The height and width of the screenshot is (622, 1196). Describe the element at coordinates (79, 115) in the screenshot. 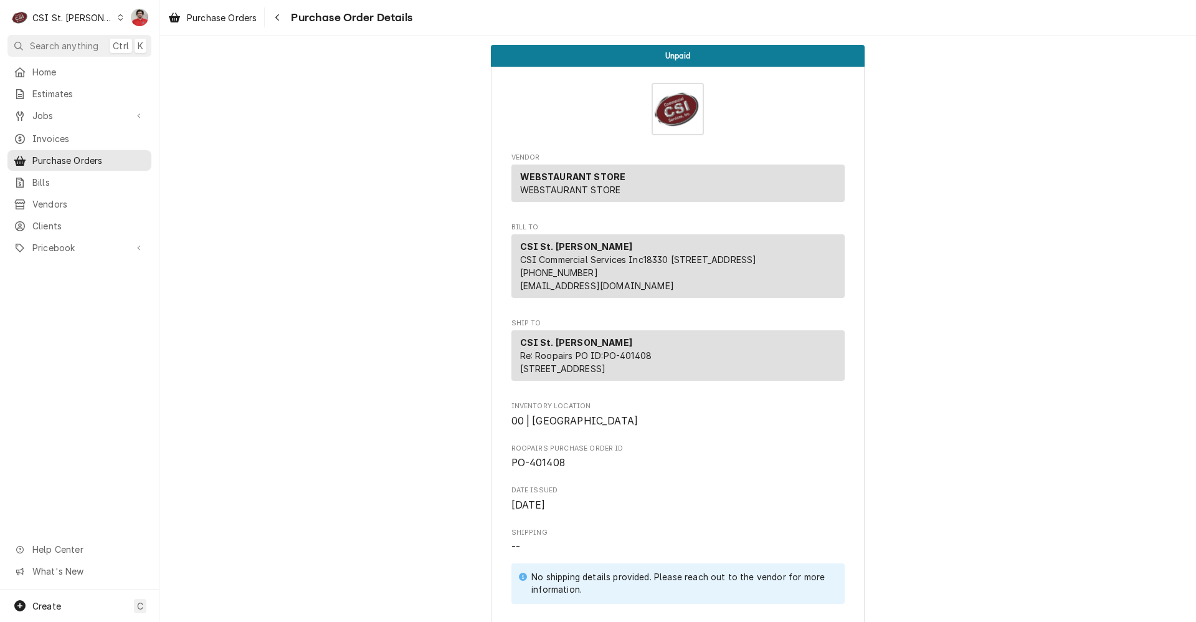

I see `a: Go to Jobs` at that location.